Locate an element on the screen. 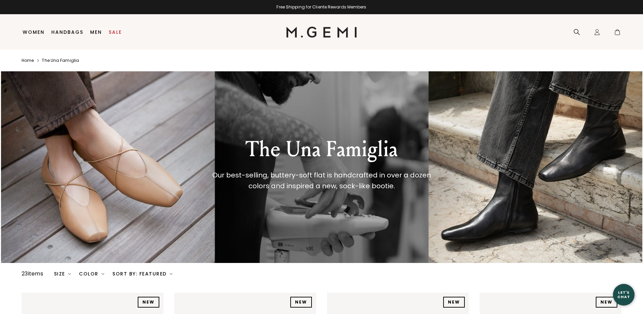  a: Home is located at coordinates (28, 60).